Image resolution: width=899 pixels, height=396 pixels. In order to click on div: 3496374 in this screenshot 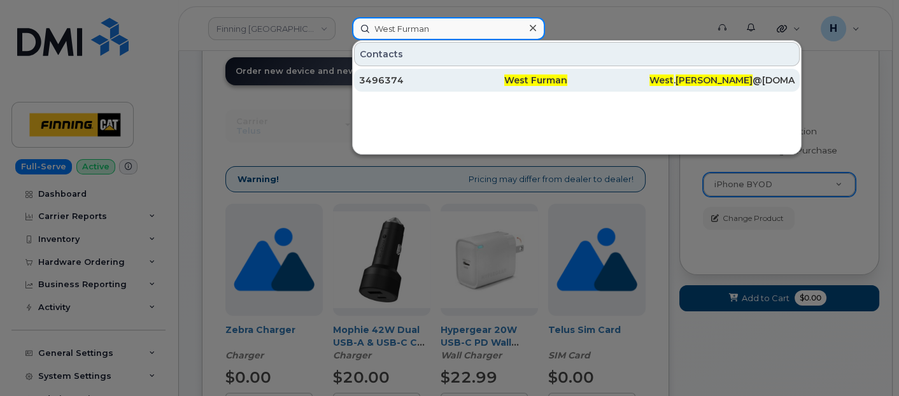, I will do `click(432, 80)`.